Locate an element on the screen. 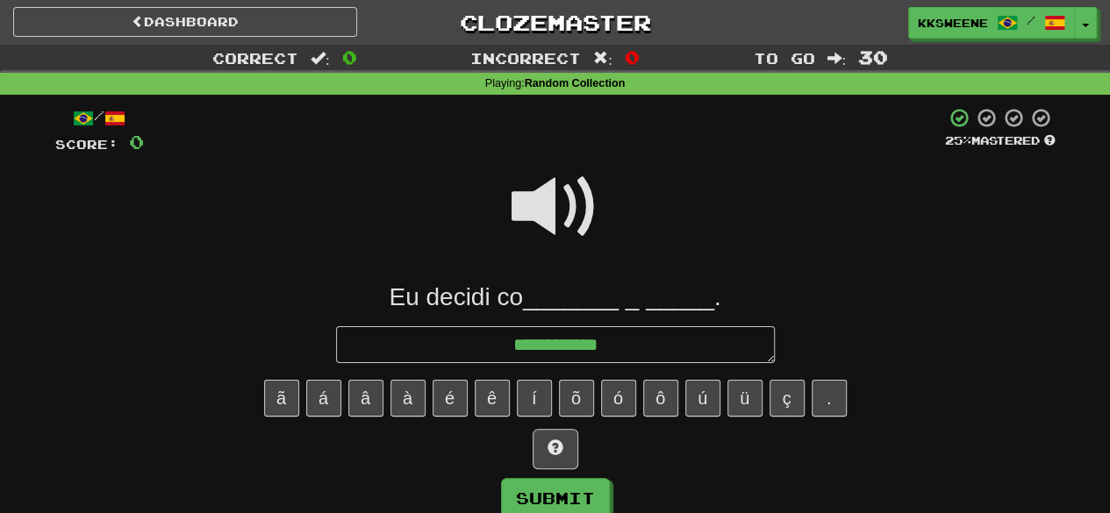 The height and width of the screenshot is (513, 1110). button: Hint! is located at coordinates (556, 449).